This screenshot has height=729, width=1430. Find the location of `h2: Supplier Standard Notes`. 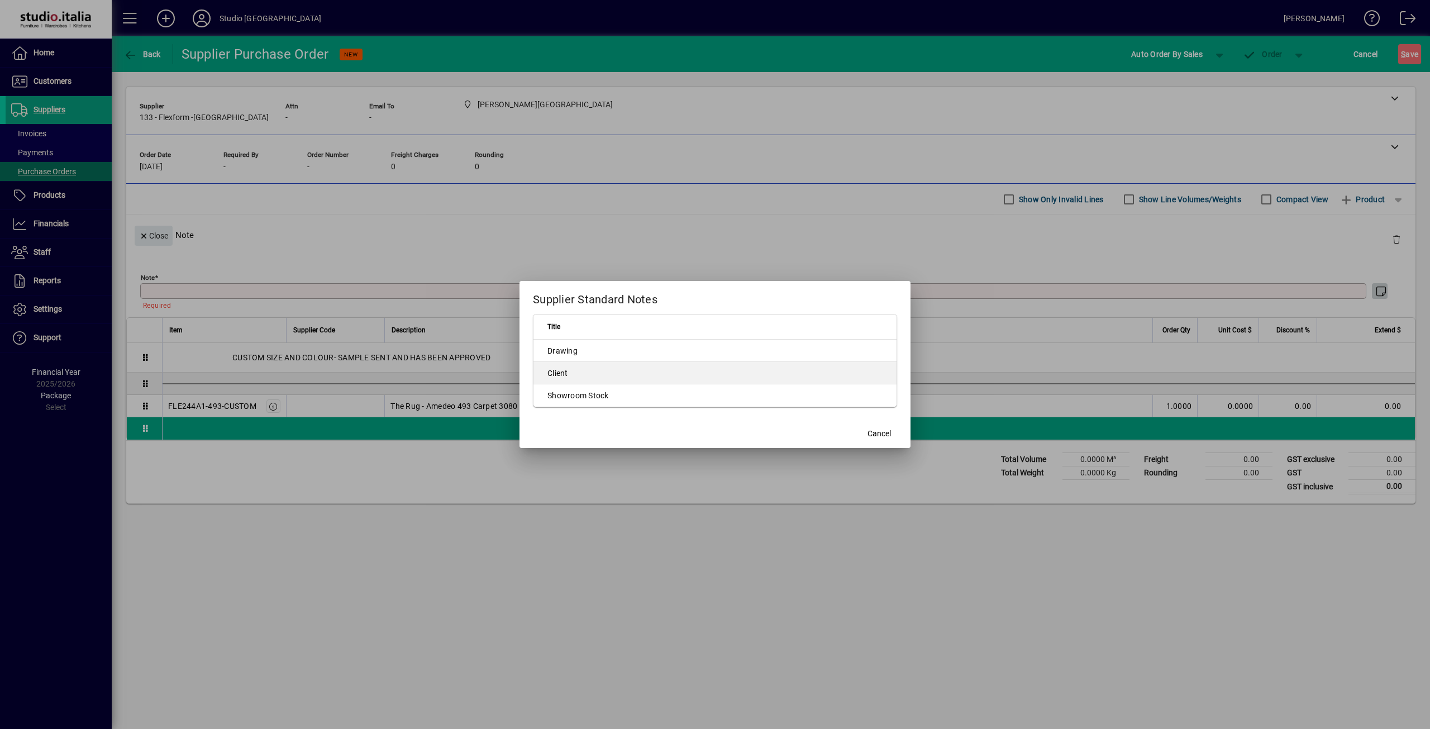

h2: Supplier Standard Notes is located at coordinates (715, 297).